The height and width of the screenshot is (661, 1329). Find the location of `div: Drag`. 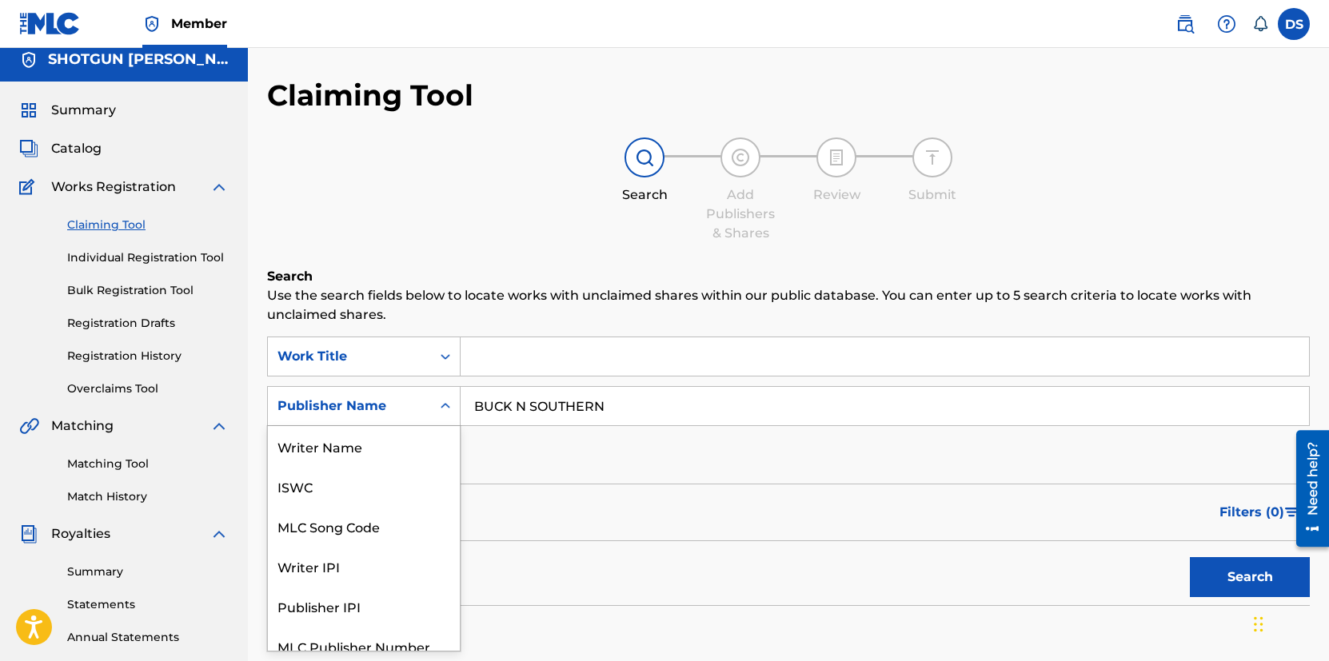

div: Drag is located at coordinates (1258, 624).